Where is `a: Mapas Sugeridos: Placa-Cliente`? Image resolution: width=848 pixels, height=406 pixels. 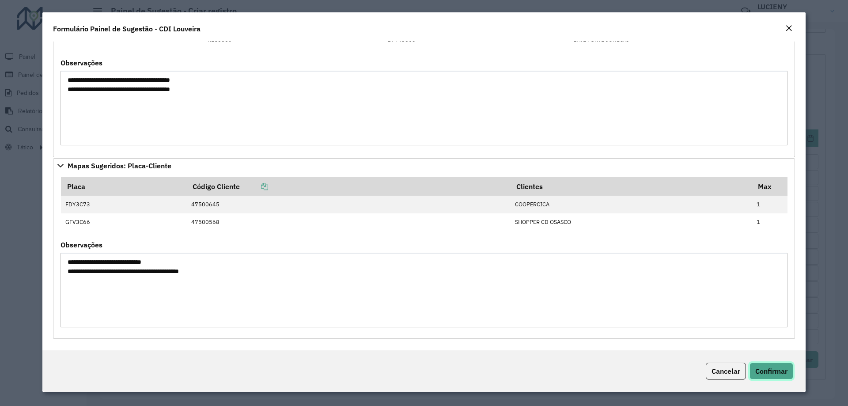
a: Mapas Sugeridos: Placa-Cliente is located at coordinates (424, 166).